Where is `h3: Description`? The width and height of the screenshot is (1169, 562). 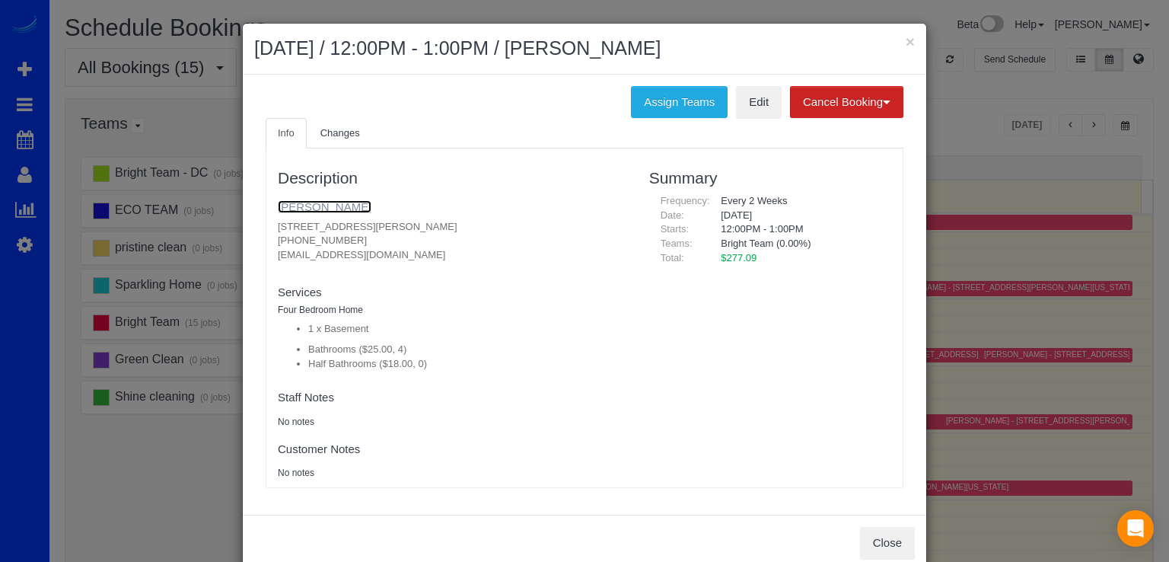 h3: Description is located at coordinates (452, 177).